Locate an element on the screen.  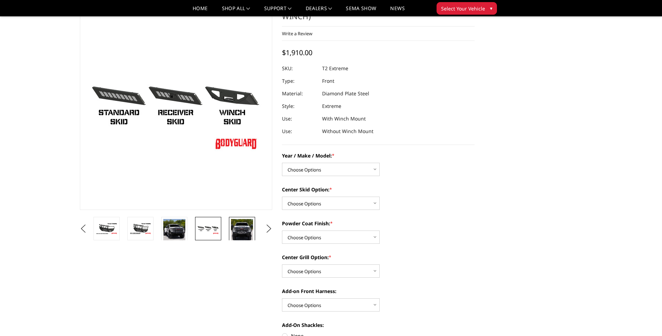
a: shop all is located at coordinates (236, 11).